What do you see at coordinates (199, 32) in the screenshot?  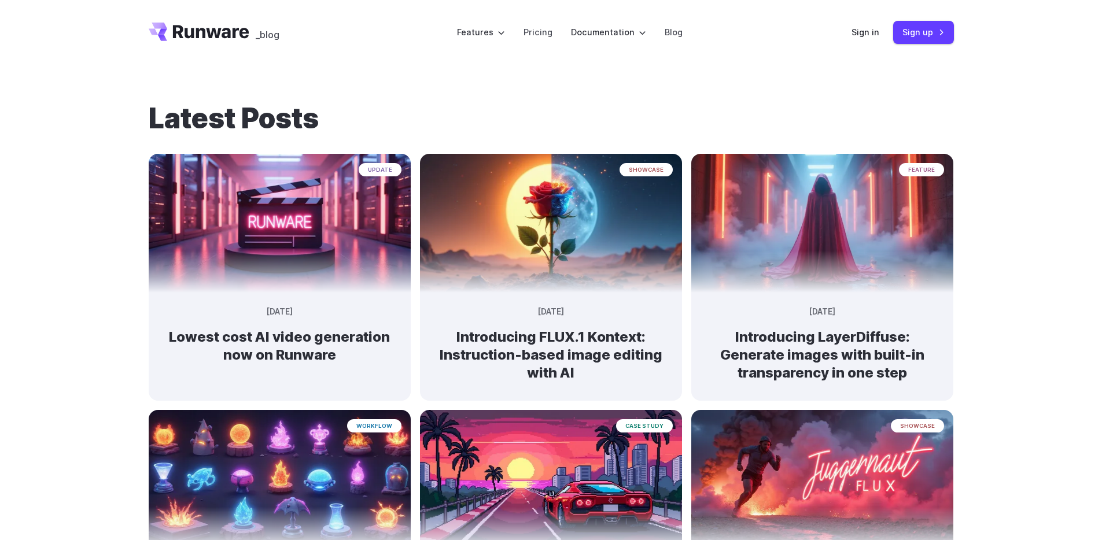 I see `a: Go to /` at bounding box center [199, 32].